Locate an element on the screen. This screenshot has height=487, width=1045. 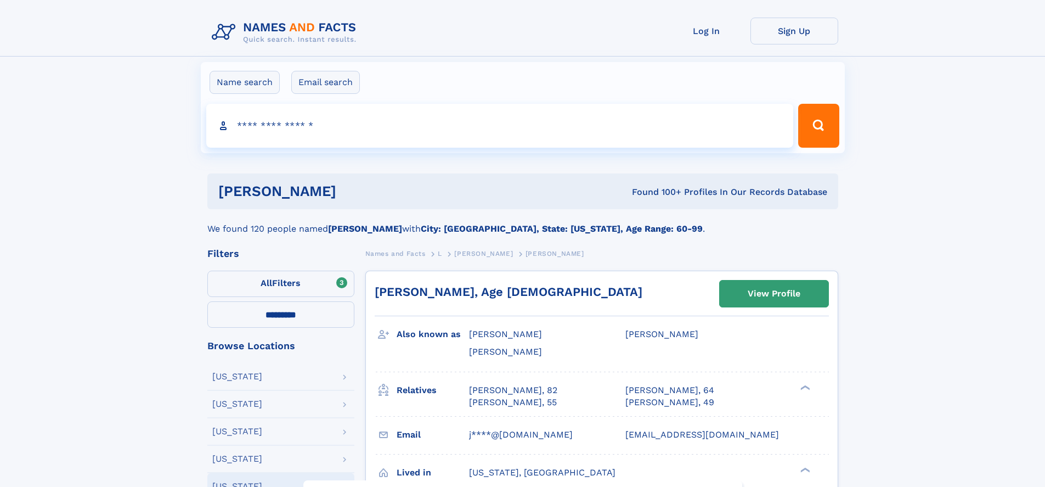
a: View Profile is located at coordinates (774, 294).